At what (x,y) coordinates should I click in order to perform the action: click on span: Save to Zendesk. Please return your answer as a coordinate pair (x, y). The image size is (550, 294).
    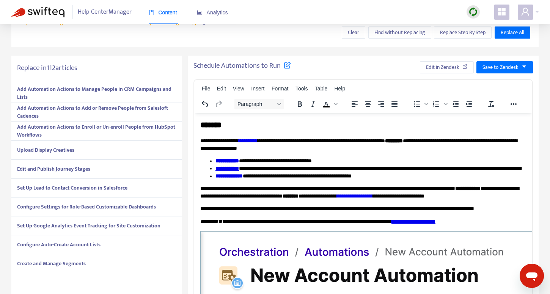
    Looking at the image, I should click on (500, 67).